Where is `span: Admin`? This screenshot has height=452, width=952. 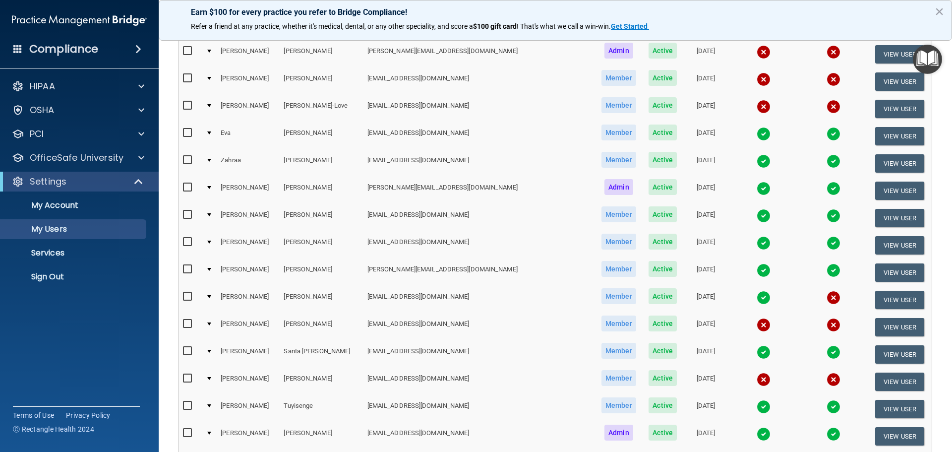 span: Admin is located at coordinates (619, 432).